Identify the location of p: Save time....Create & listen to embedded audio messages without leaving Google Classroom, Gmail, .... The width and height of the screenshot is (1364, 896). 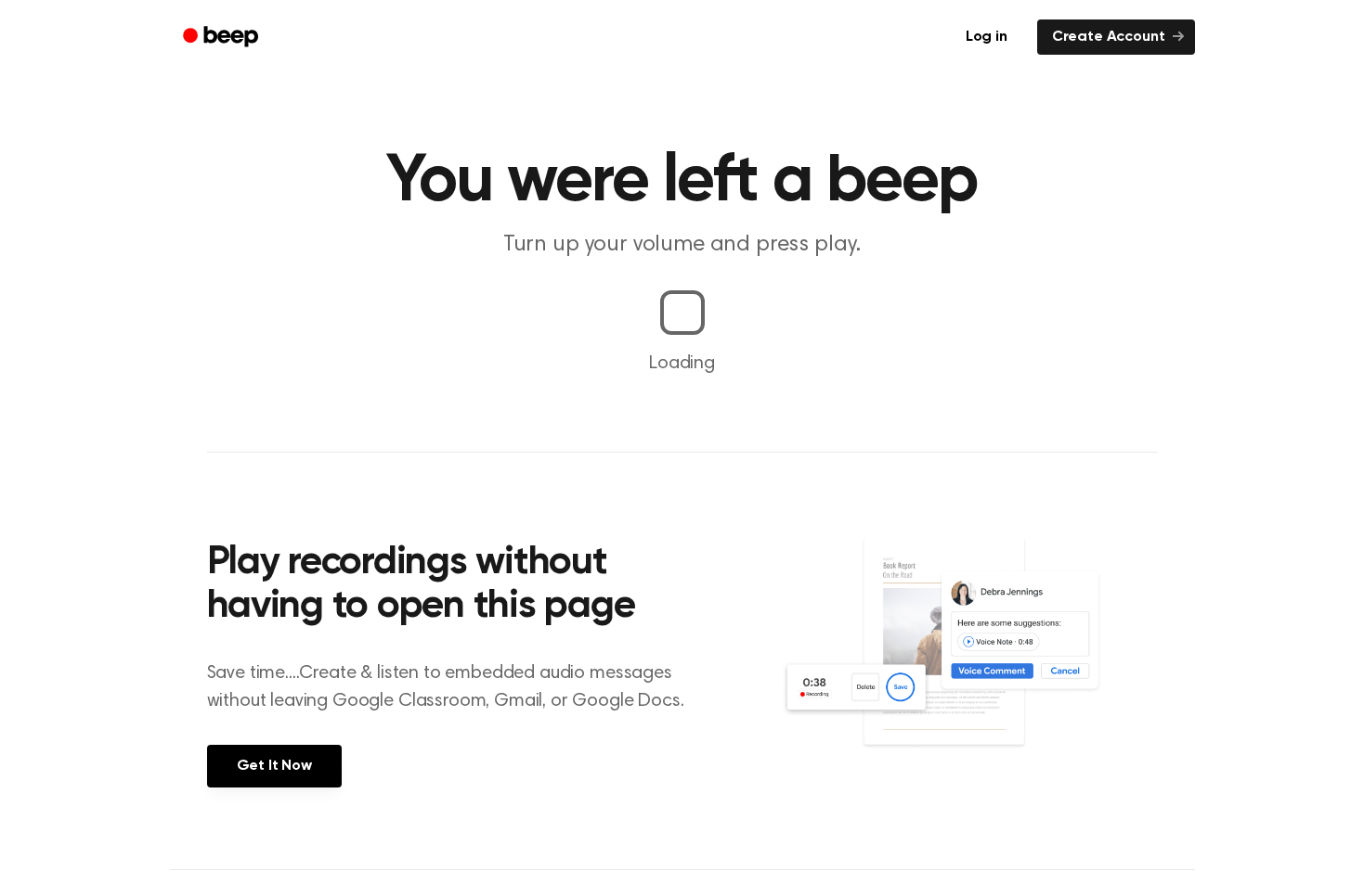
(457, 688).